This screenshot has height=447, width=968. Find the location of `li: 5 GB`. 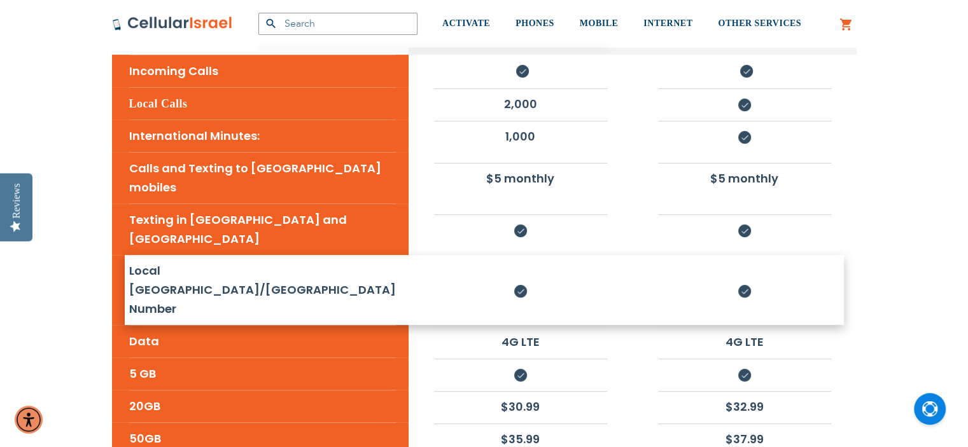

li: 5 GB is located at coordinates (262, 374).